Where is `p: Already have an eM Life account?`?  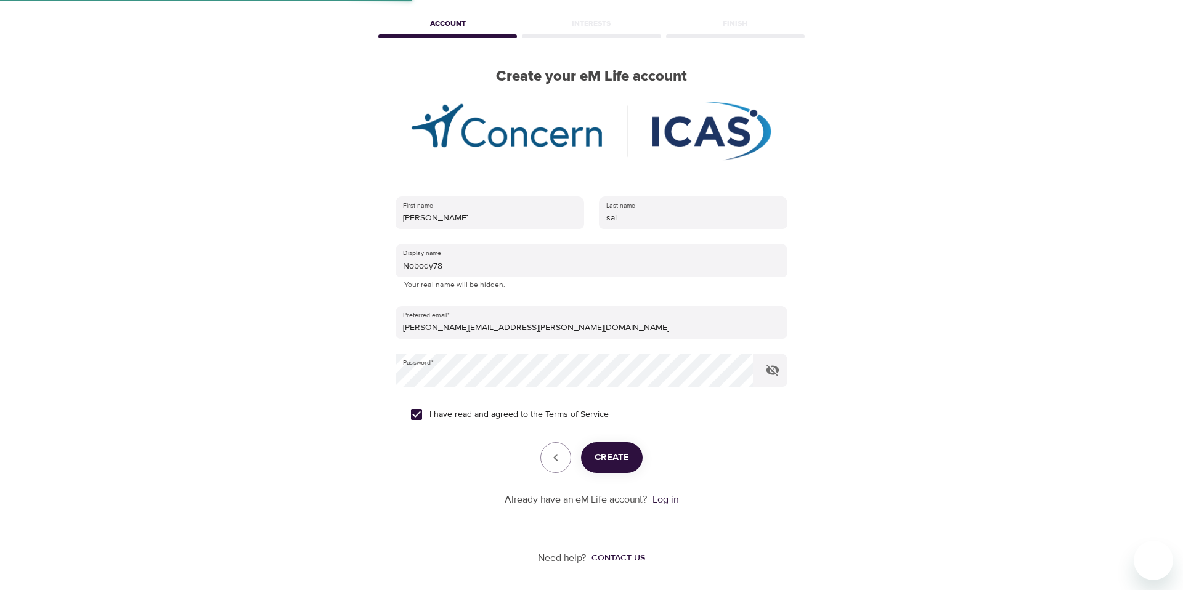 p: Already have an eM Life account? is located at coordinates (576, 500).